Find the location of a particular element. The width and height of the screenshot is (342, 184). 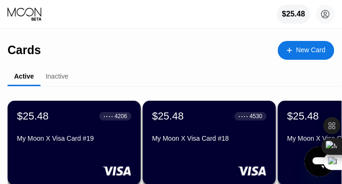

div: My Moon X Visa Card #19 is located at coordinates (74, 138).